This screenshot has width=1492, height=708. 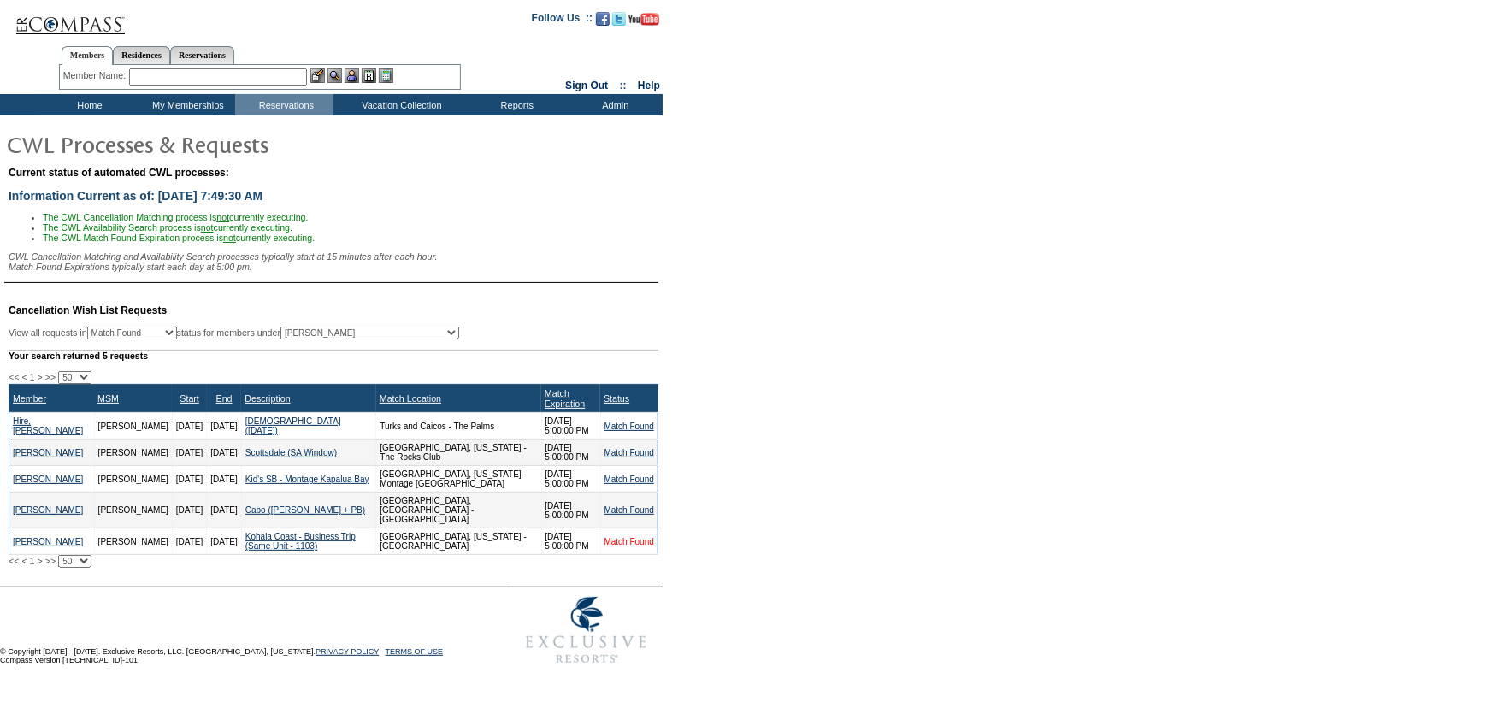 I want to click on img: Subscribe to our YouTube Channel, so click(x=644, y=19).